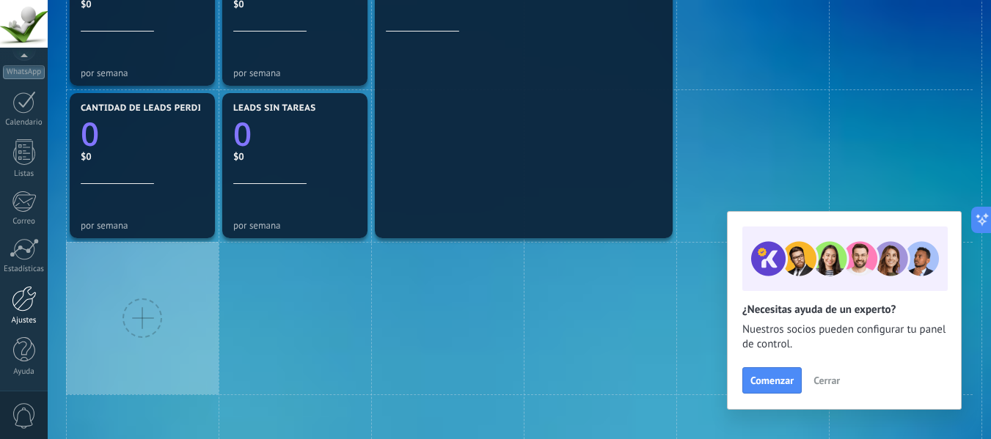  What do you see at coordinates (24, 174) in the screenshot?
I see `div: Listas` at bounding box center [24, 174].